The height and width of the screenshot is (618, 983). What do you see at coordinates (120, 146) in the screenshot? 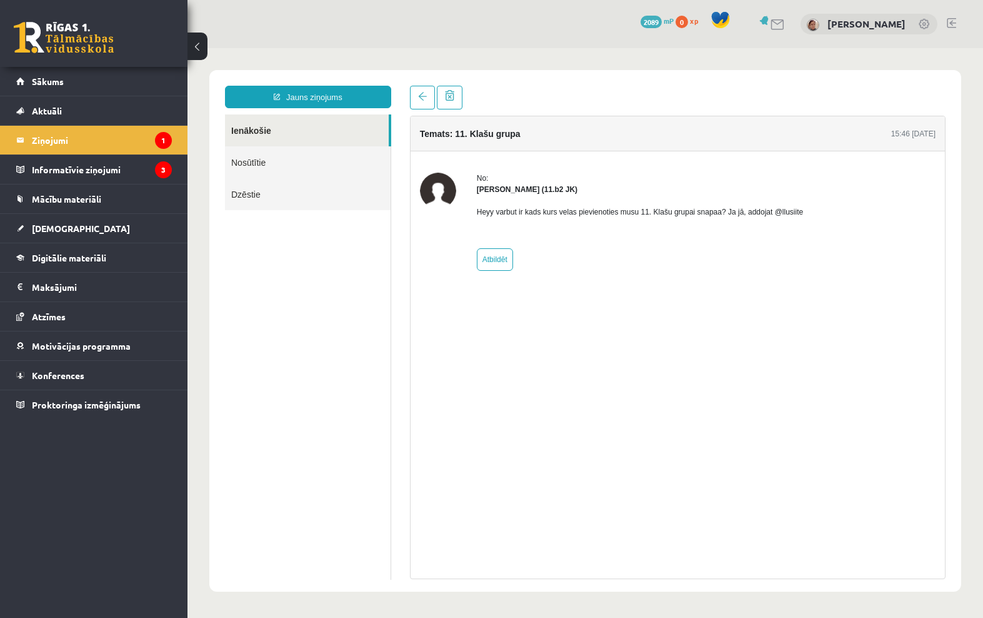
I see `a: Dzēstie` at bounding box center [120, 146].